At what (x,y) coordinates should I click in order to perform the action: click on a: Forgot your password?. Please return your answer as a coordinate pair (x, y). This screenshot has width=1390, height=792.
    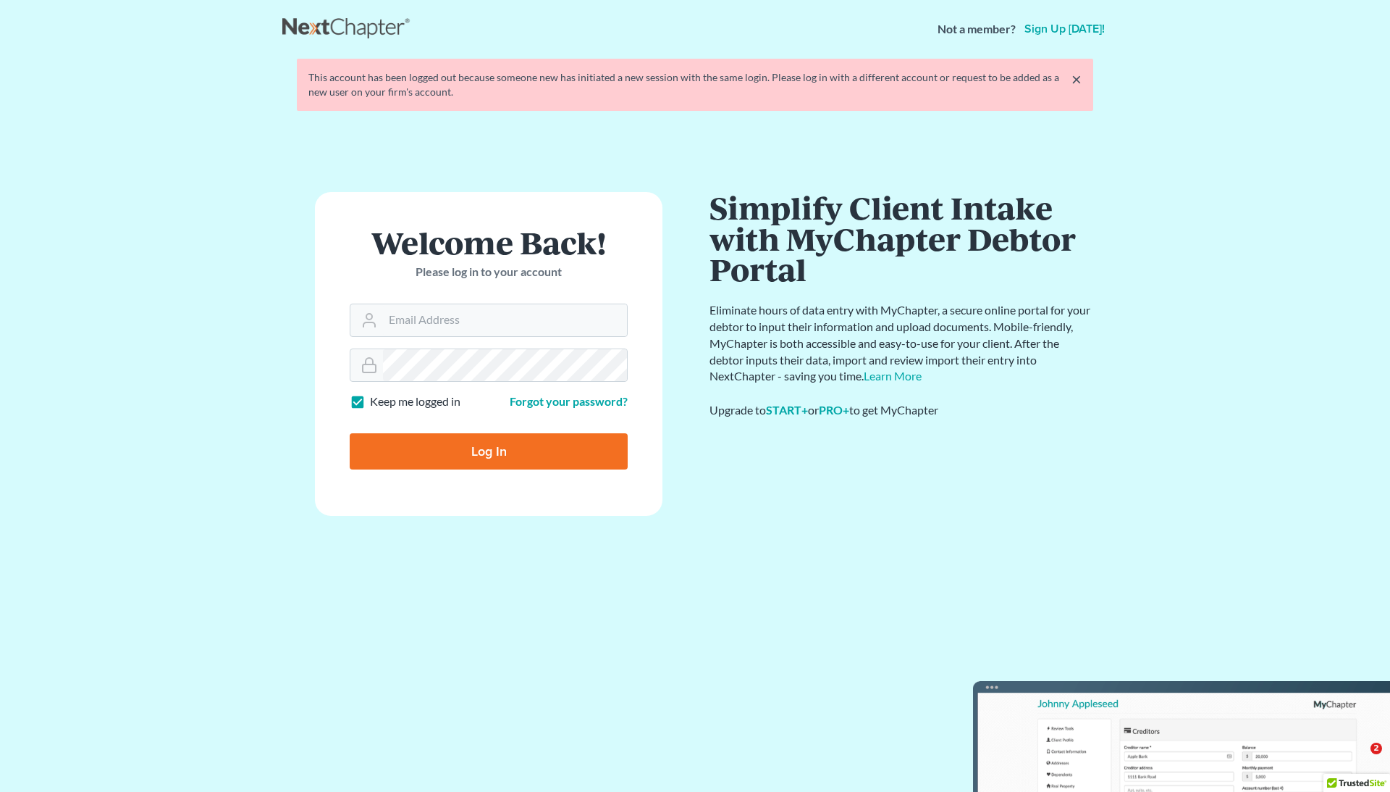
    Looking at the image, I should click on (568, 400).